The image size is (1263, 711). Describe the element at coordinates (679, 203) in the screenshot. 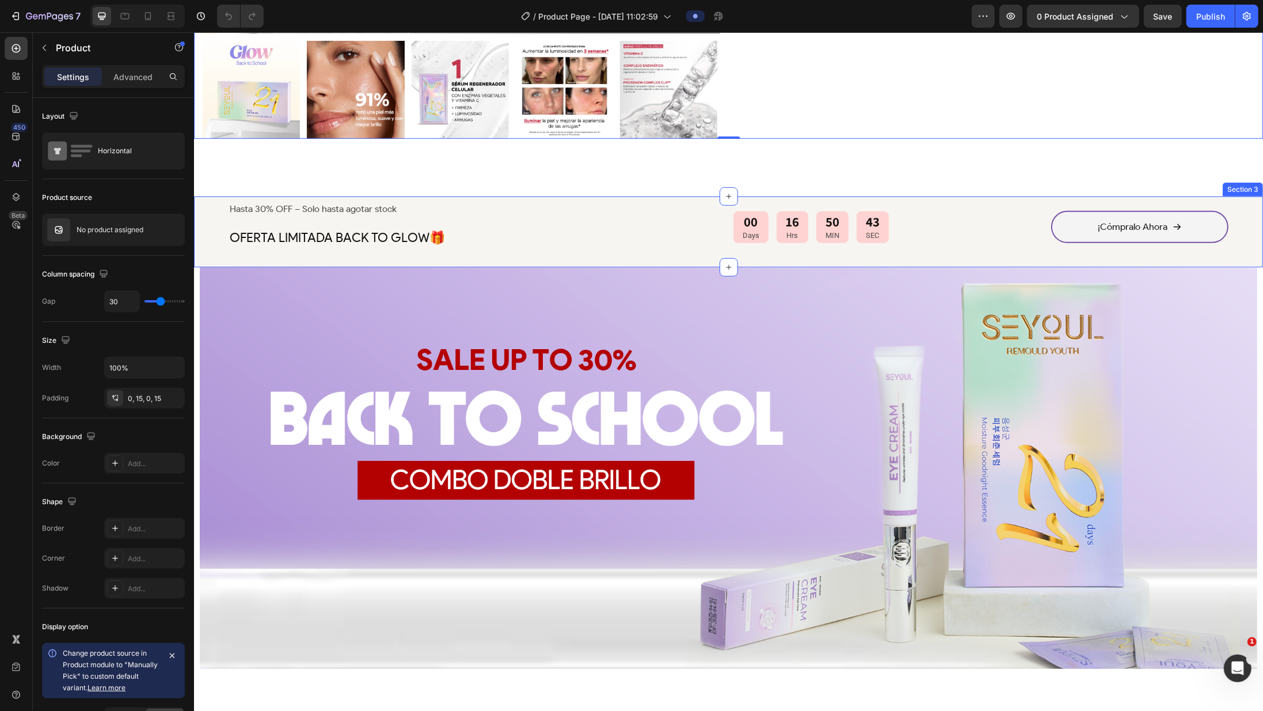

I see `p: SEC` at that location.